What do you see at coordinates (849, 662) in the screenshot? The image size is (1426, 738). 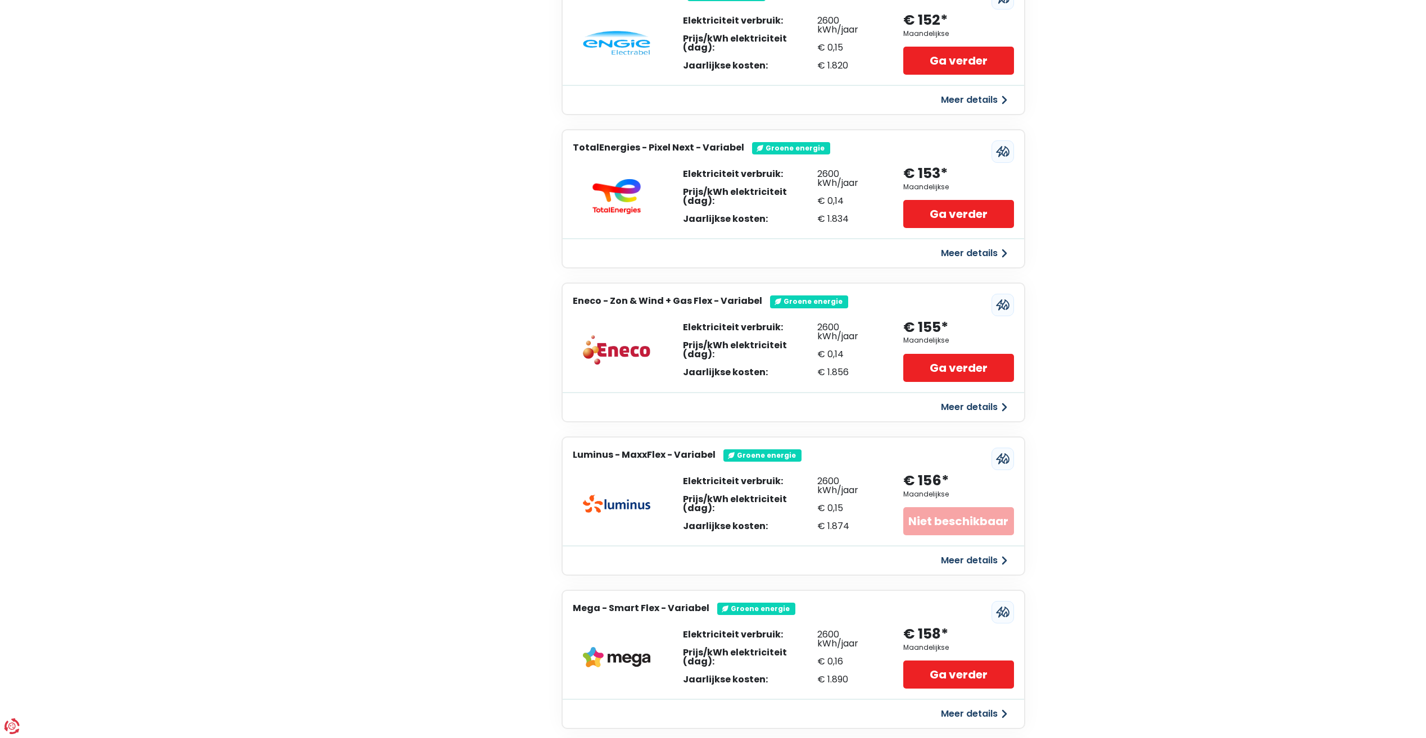 I see `div: € 0,16` at bounding box center [849, 662].